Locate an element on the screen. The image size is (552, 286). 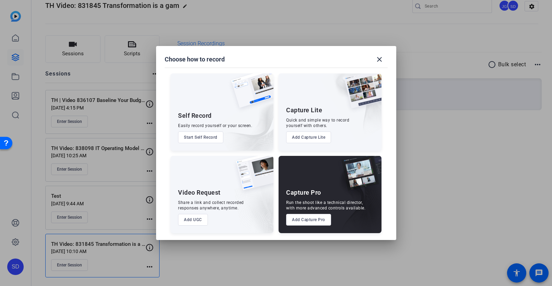
div: Easily record yourself or your screen. is located at coordinates (215, 125).